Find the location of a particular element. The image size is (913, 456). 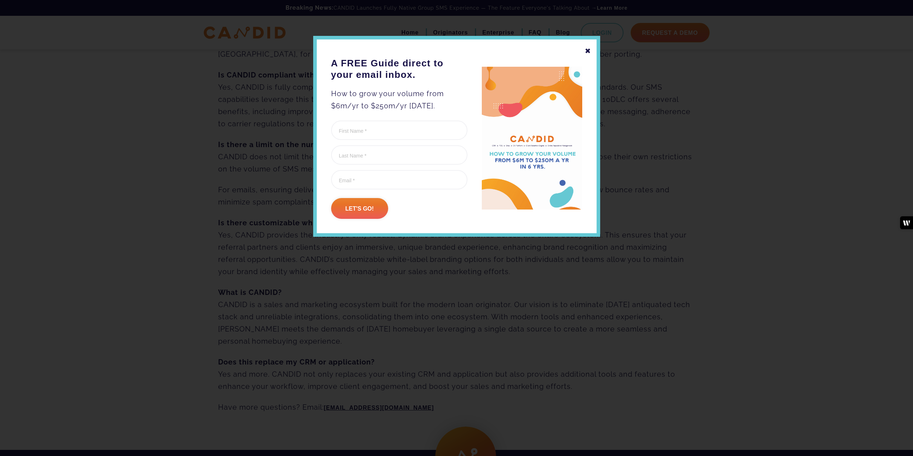

input: Email * is located at coordinates (399, 180).